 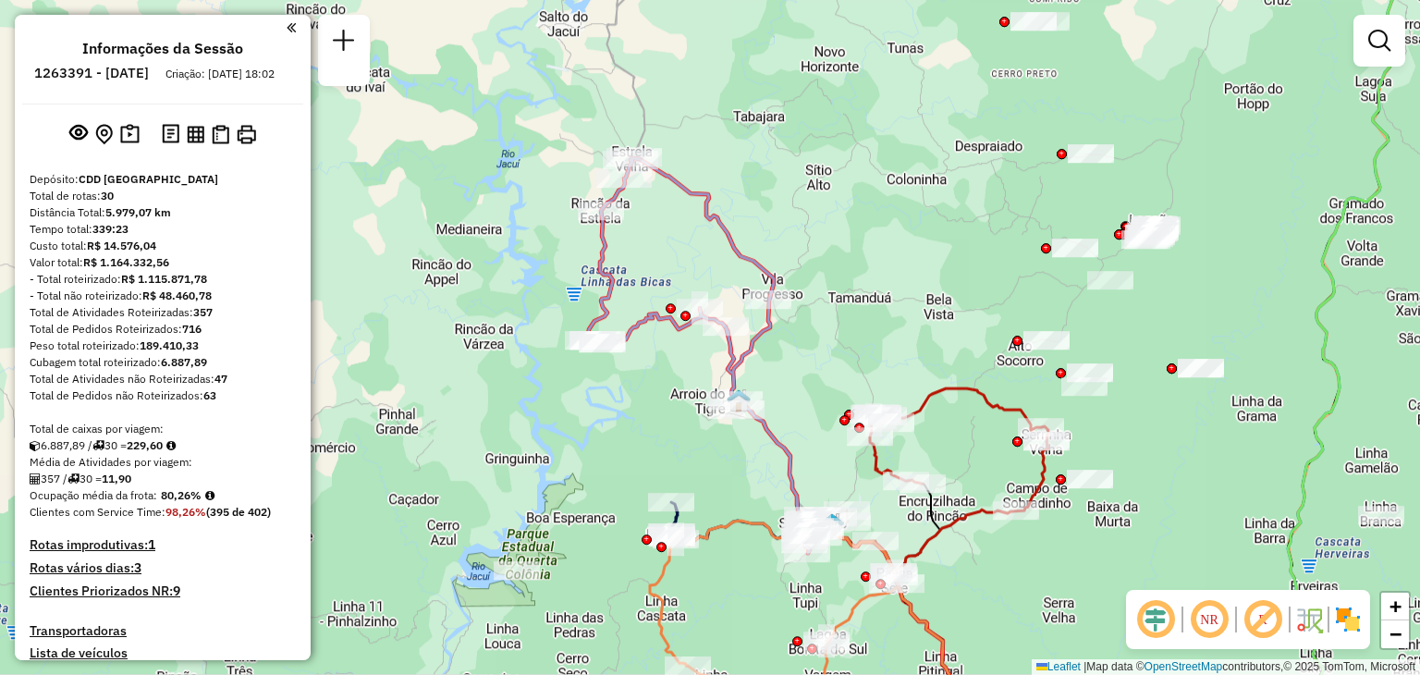 What do you see at coordinates (1379, 41) in the screenshot?
I see `a: Exibir filtros` at bounding box center [1379, 41].